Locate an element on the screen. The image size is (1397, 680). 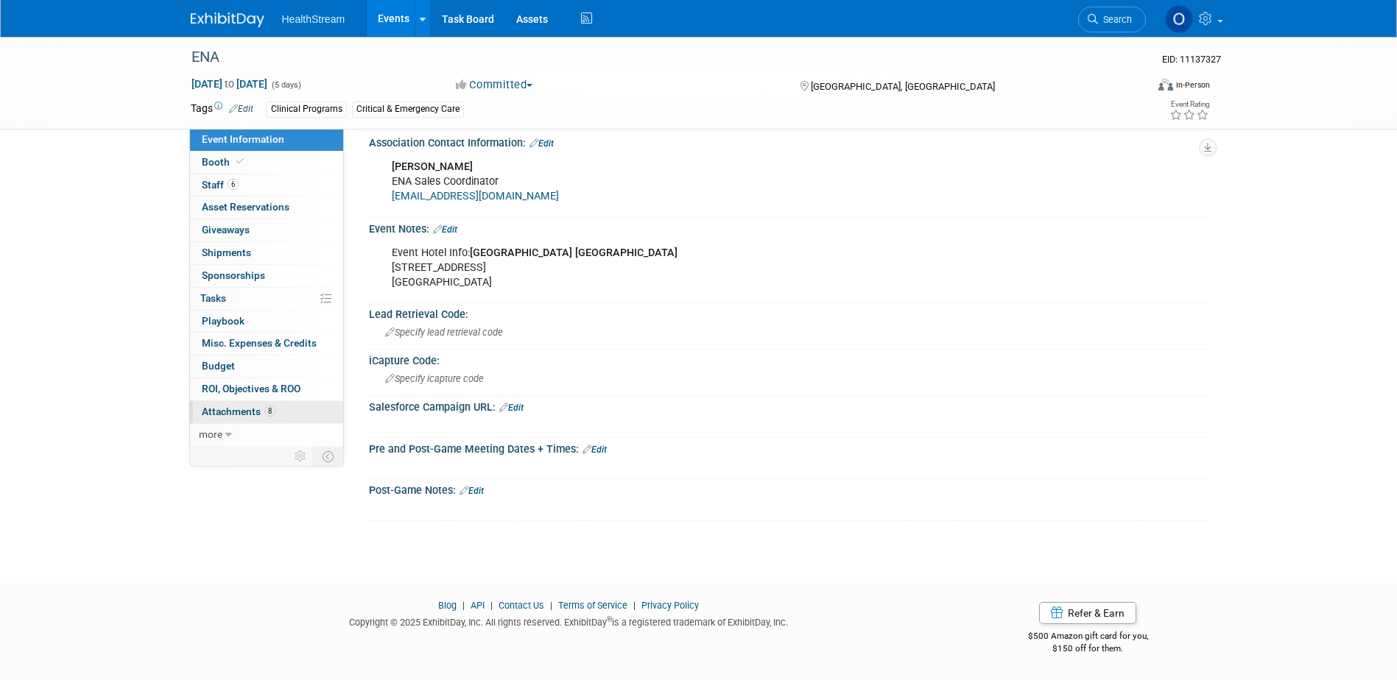
div: ENA is located at coordinates (654, 57).